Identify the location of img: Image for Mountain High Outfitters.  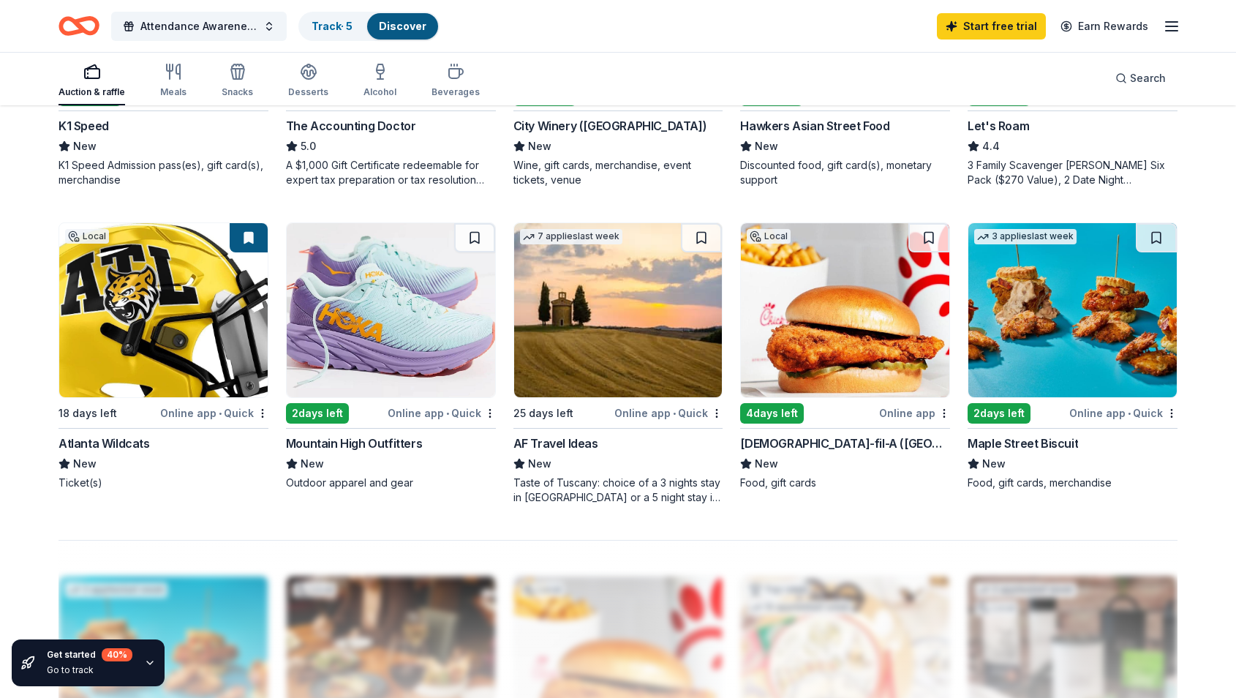
(390, 310).